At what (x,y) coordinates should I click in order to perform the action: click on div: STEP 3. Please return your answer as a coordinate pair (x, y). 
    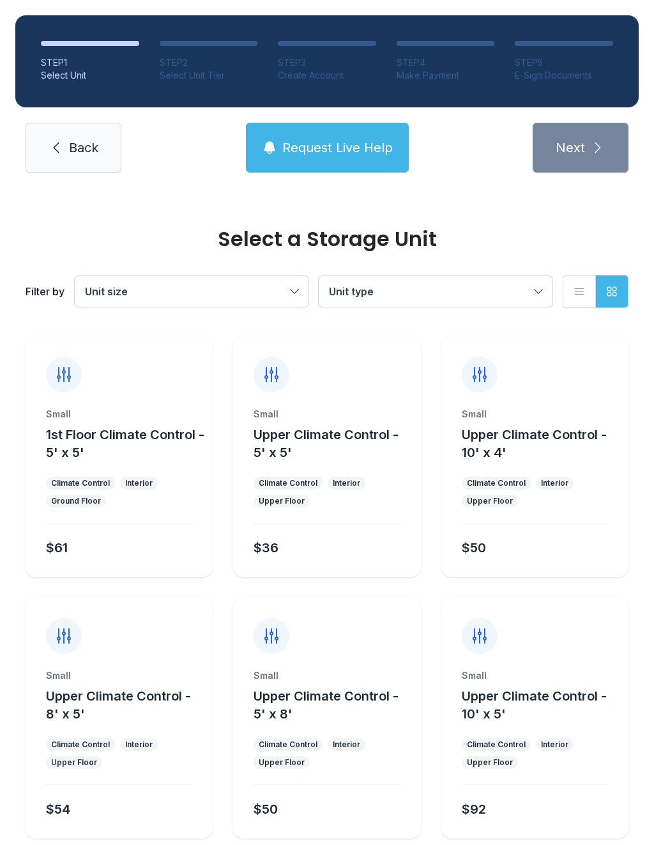
    Looking at the image, I should click on (327, 63).